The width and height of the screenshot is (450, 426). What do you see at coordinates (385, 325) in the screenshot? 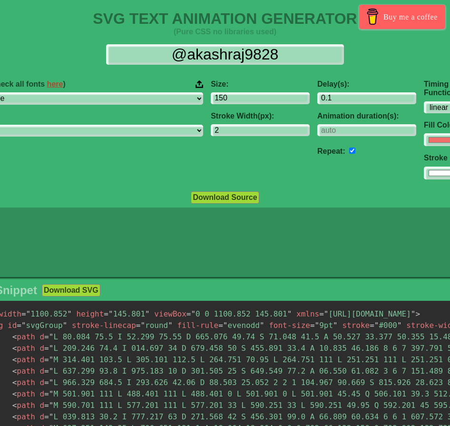
I see `span: #000` at bounding box center [385, 325].